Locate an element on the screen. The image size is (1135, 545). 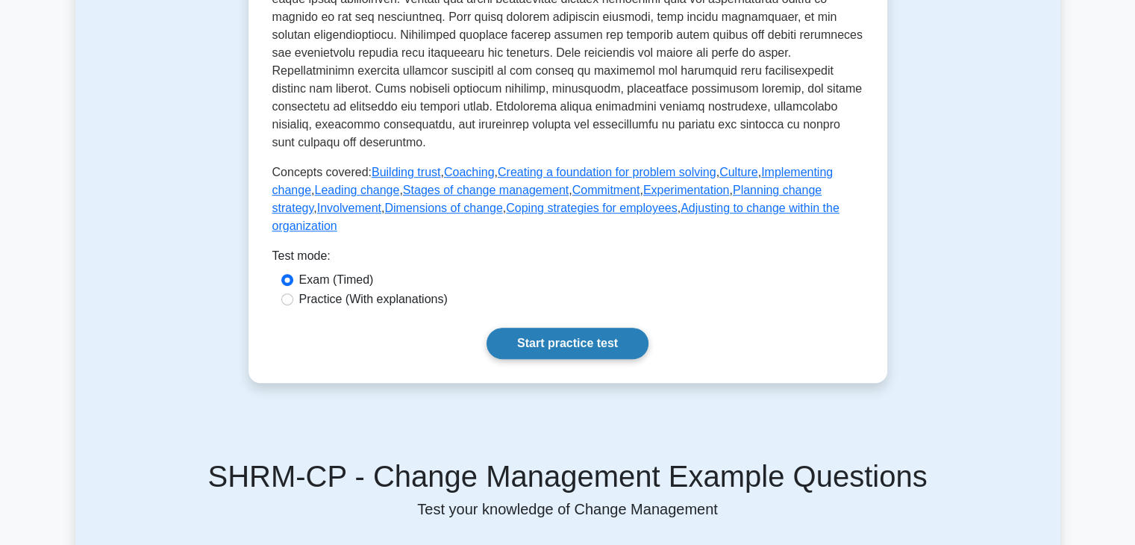
a: Commitment is located at coordinates (606, 190).